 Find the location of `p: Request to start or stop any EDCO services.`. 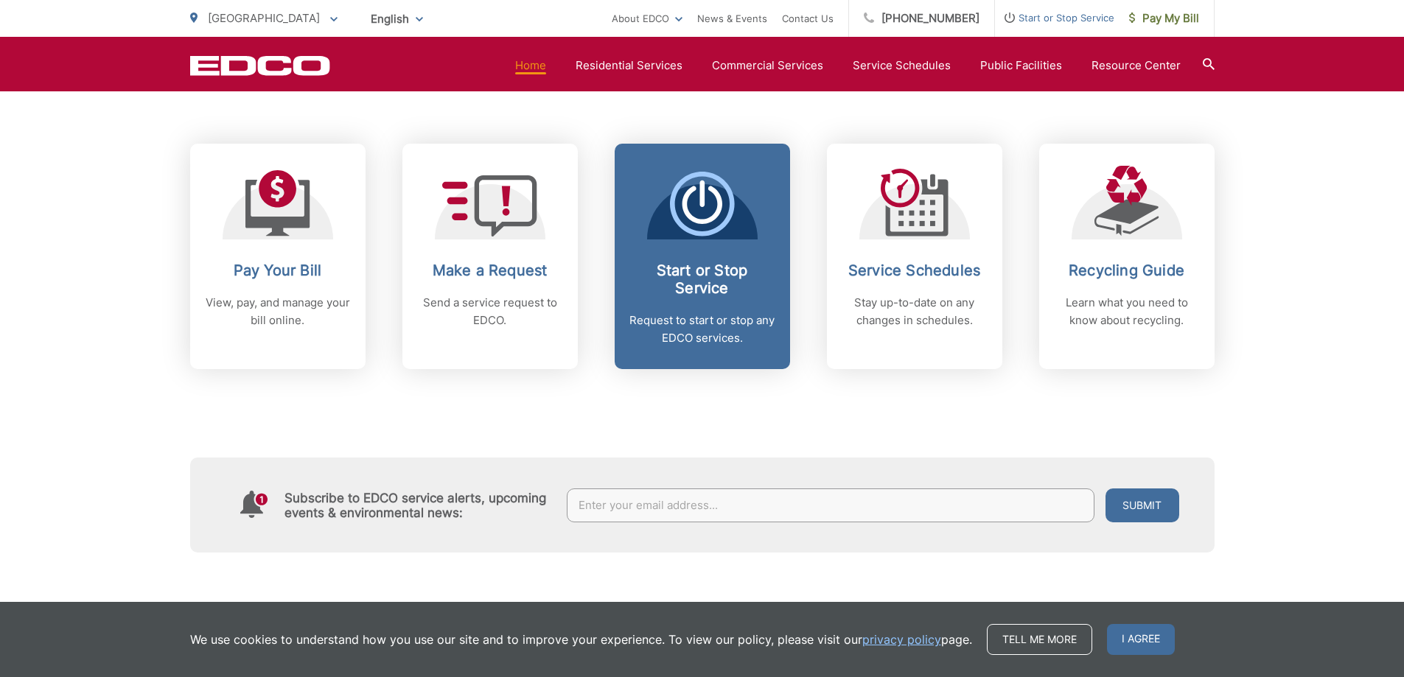

p: Request to start or stop any EDCO services. is located at coordinates (702, 329).